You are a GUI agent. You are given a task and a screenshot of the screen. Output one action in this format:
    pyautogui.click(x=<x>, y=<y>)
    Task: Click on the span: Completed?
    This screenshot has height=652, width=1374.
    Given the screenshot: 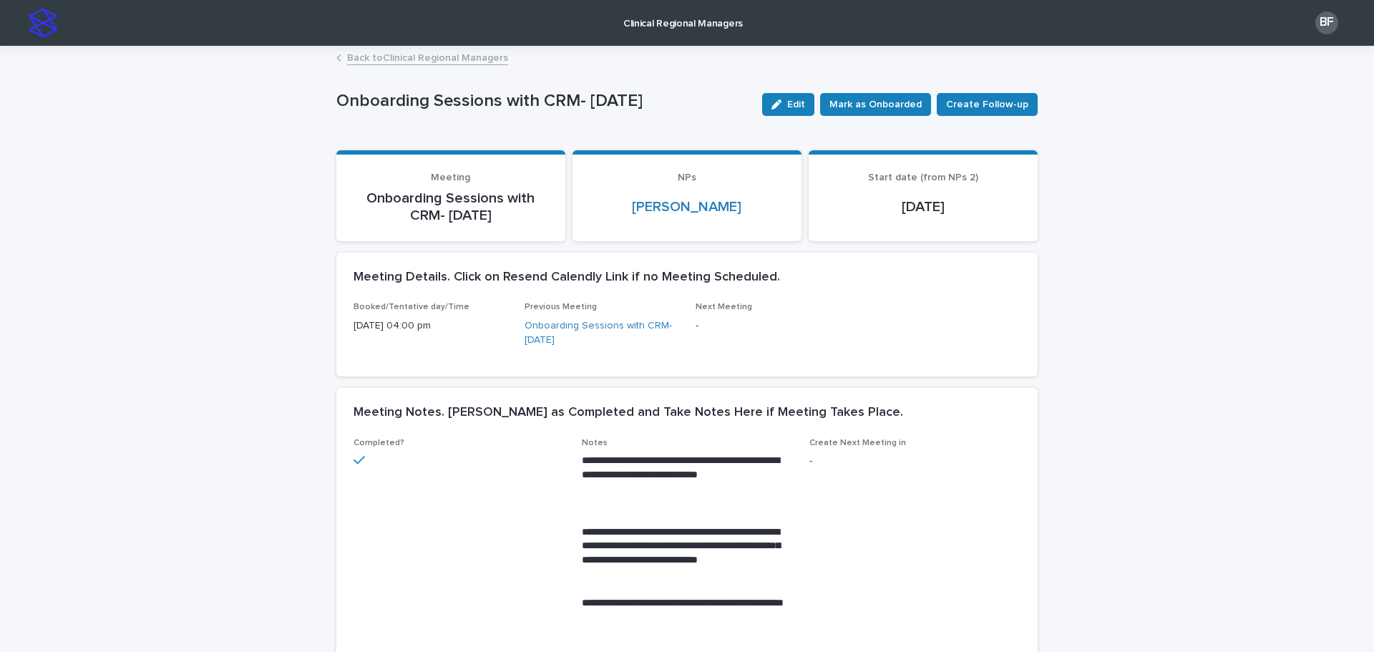 What is the action you would take?
    pyautogui.click(x=379, y=443)
    